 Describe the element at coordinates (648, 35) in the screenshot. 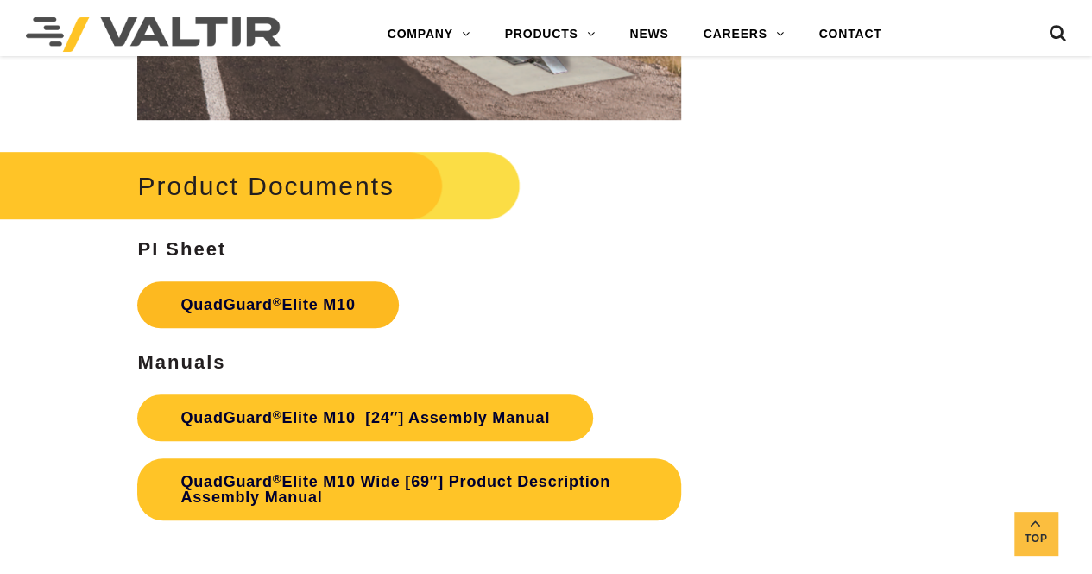

I see `a: NEWS` at that location.